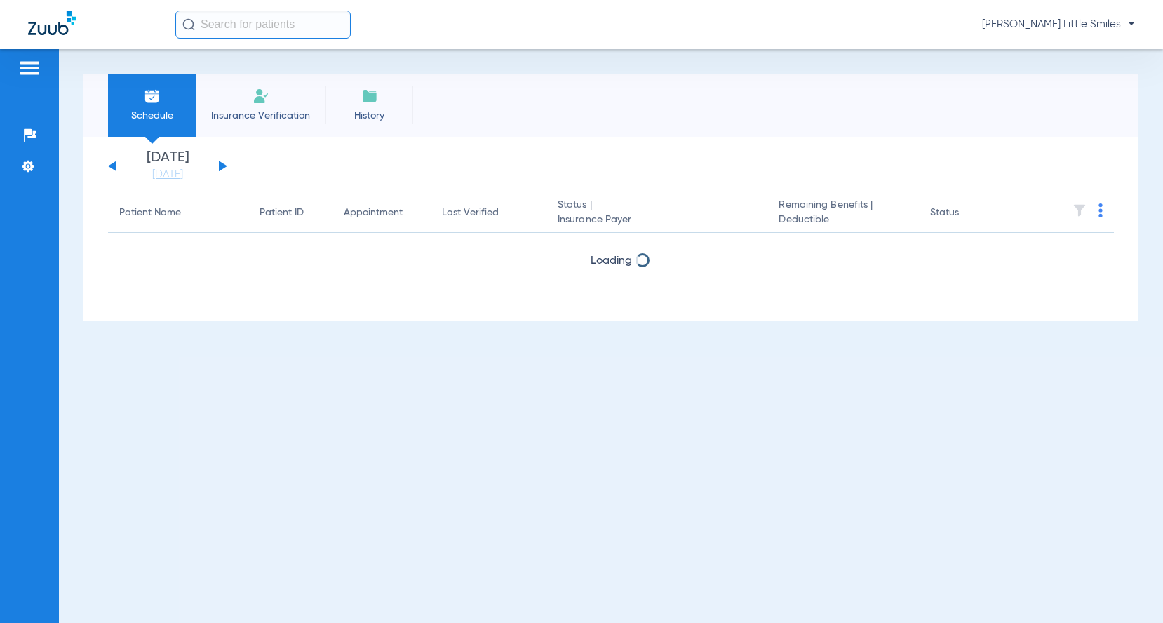 The image size is (1163, 623). I want to click on img: hamburger-icon, so click(29, 68).